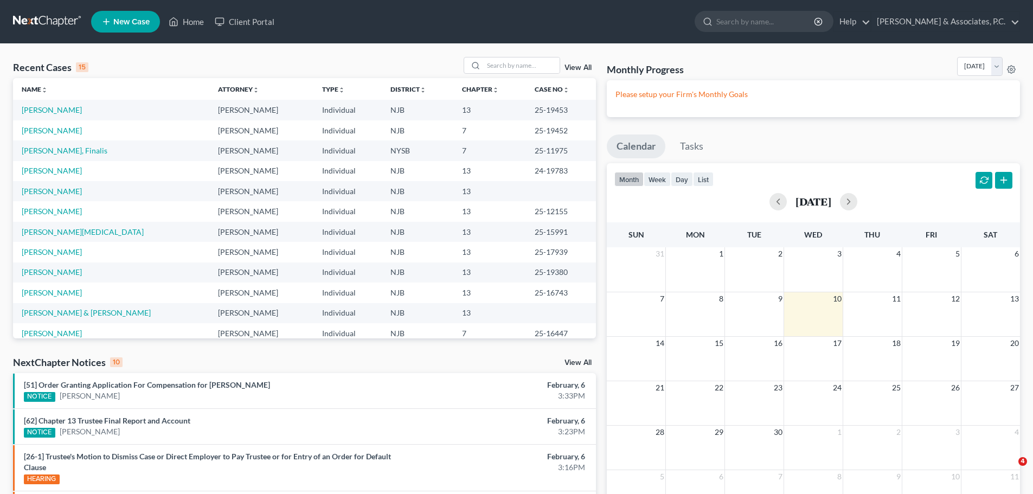  Describe the element at coordinates (931, 234) in the screenshot. I see `span: Fri` at that location.